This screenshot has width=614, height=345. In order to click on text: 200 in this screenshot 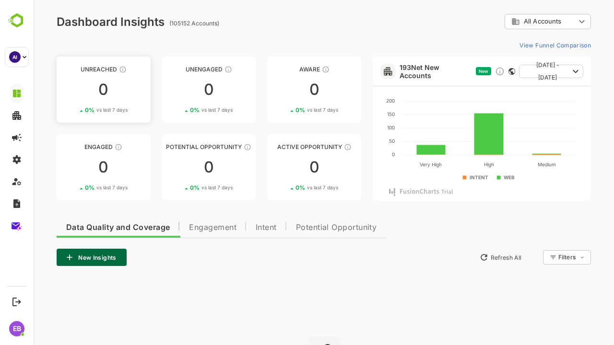, I will do `click(357, 101)`.